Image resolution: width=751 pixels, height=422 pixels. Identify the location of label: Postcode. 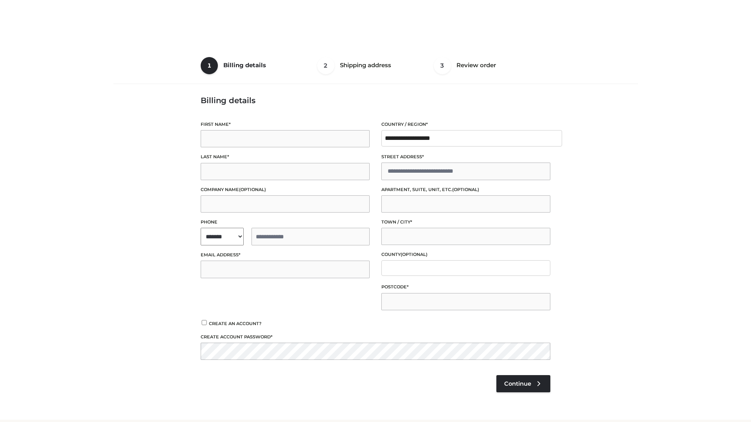
(466, 287).